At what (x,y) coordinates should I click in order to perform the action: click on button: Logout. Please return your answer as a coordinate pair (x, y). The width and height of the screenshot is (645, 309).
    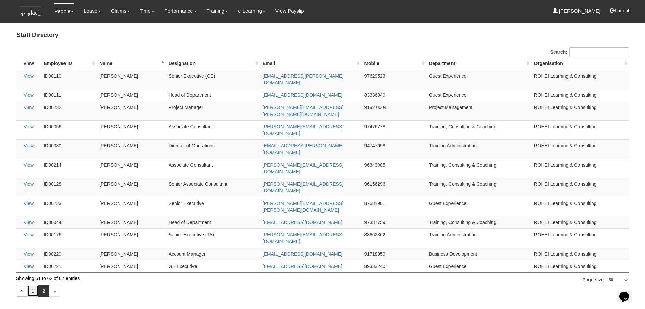
    Looking at the image, I should click on (620, 11).